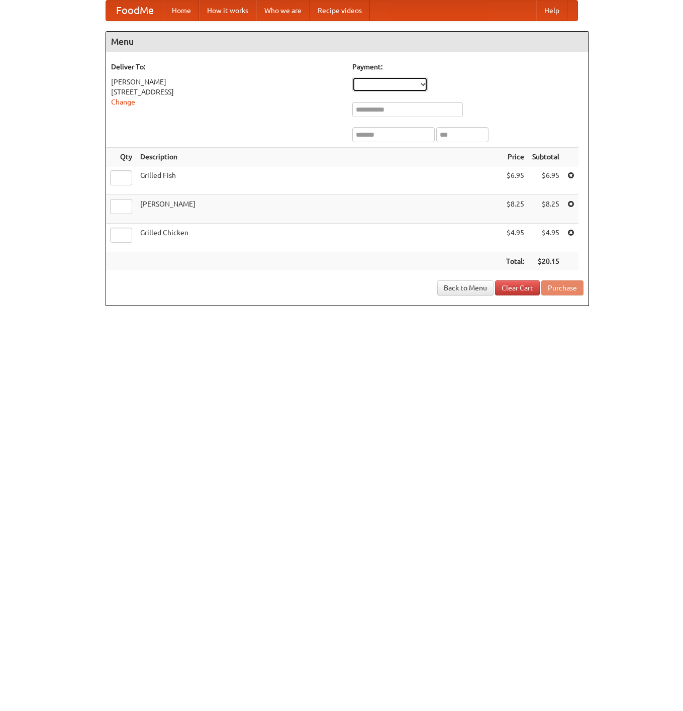  What do you see at coordinates (135, 11) in the screenshot?
I see `a: FoodMe` at bounding box center [135, 11].